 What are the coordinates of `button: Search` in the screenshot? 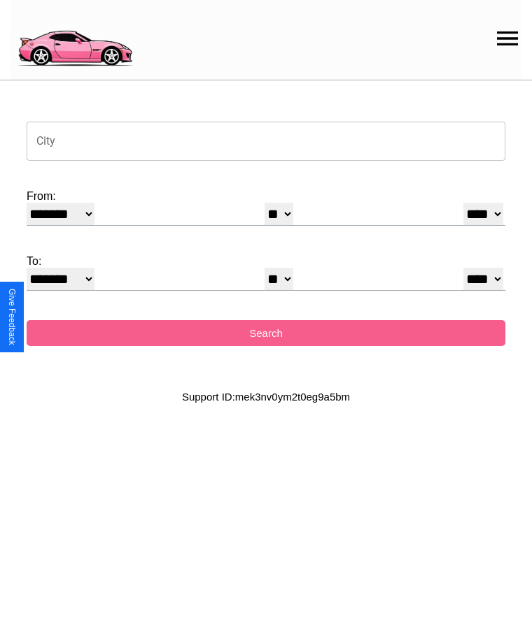 It's located at (266, 333).